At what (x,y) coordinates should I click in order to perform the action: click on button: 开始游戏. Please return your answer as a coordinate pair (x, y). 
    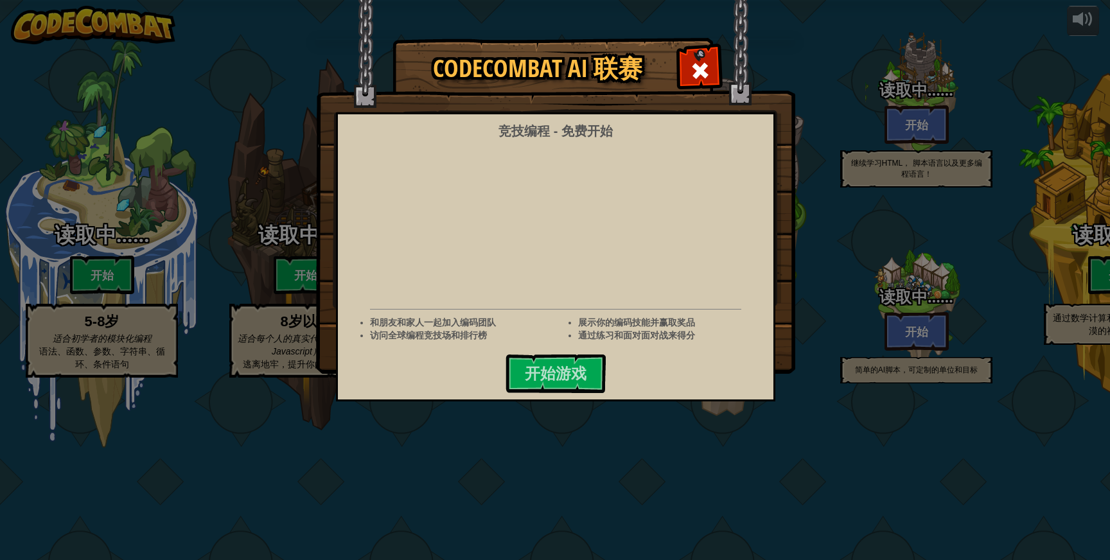
    Looking at the image, I should click on (556, 374).